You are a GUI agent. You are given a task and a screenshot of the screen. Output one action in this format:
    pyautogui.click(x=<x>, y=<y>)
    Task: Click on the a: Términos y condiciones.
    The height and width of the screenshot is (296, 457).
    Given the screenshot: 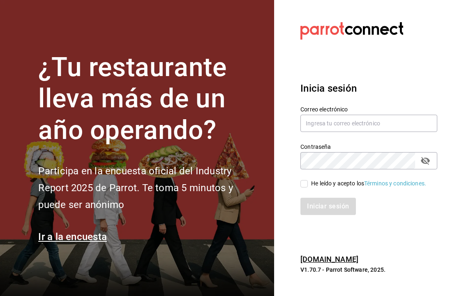 What is the action you would take?
    pyautogui.click(x=395, y=183)
    